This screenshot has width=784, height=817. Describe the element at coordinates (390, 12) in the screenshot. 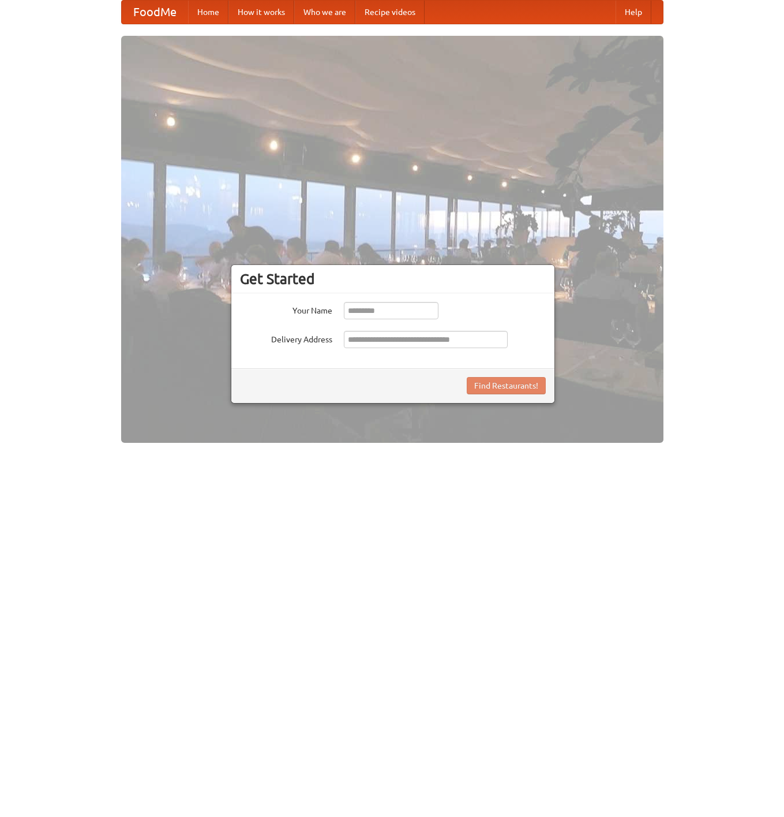

I see `a: Recipe videos` at that location.